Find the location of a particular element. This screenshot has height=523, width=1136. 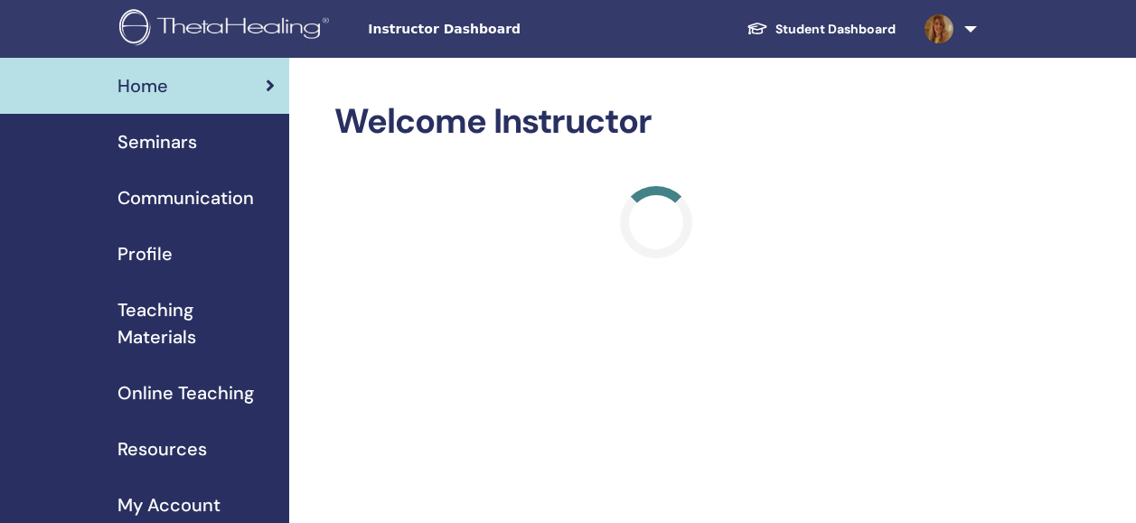

span: Seminars is located at coordinates (157, 142).